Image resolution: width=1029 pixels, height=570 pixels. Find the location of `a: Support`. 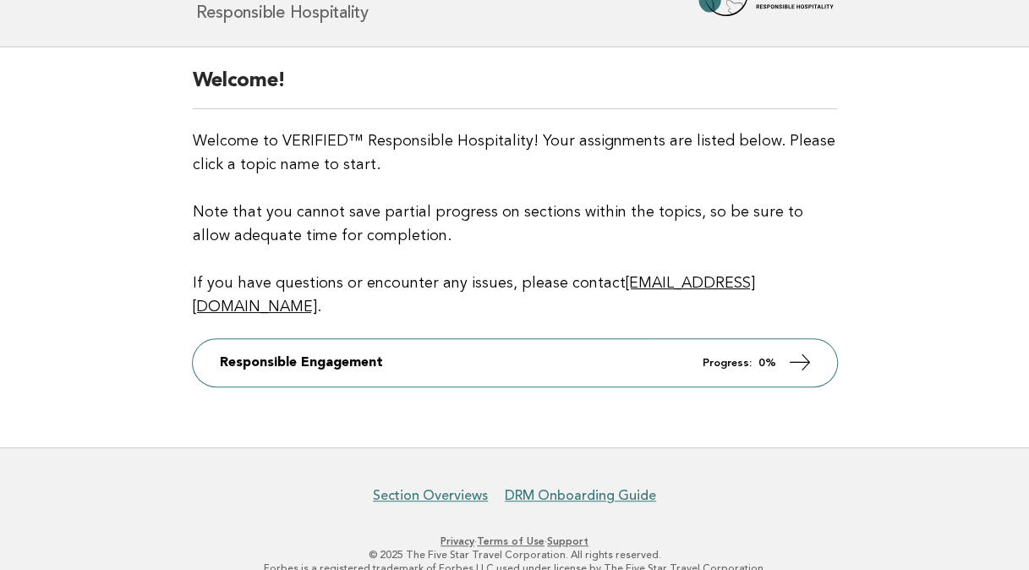

a: Support is located at coordinates (567, 541).